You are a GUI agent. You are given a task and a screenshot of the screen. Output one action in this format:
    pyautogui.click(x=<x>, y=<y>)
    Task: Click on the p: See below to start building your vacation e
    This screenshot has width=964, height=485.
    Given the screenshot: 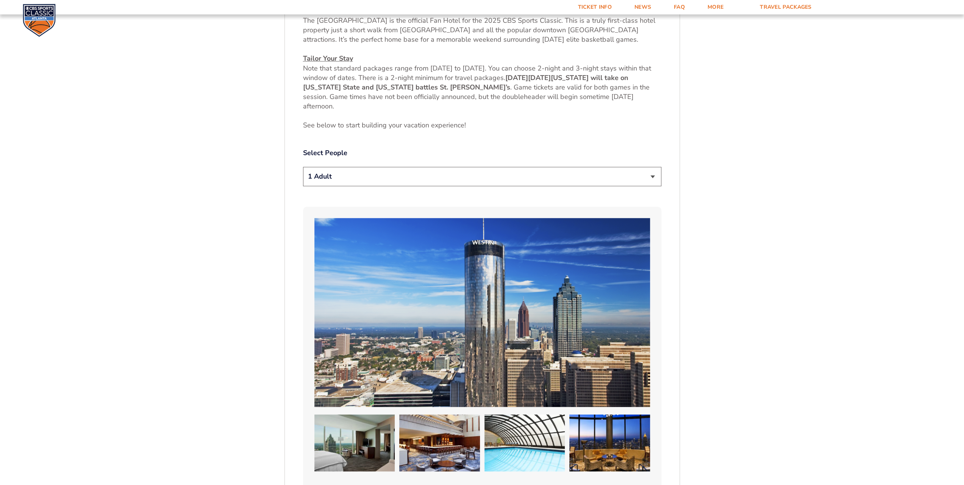 What is the action you would take?
    pyautogui.click(x=482, y=125)
    